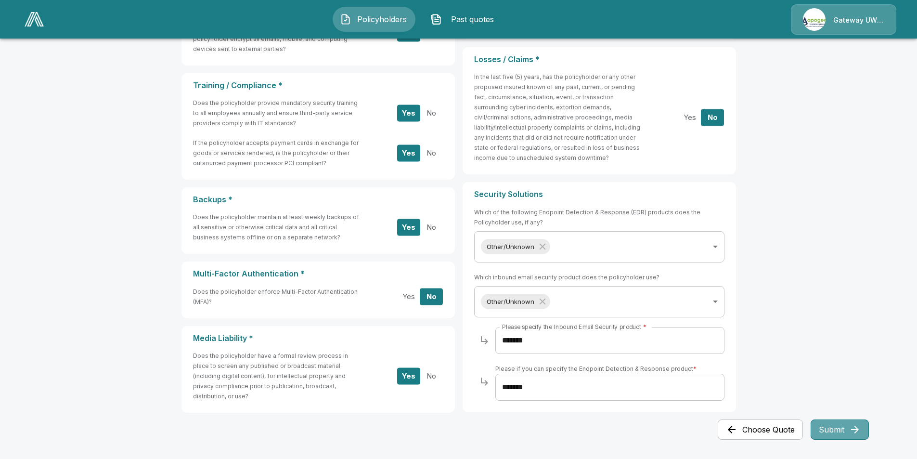  Describe the element at coordinates (465, 19) in the screenshot. I see `a: Past quotes IconPast quotes` at that location.